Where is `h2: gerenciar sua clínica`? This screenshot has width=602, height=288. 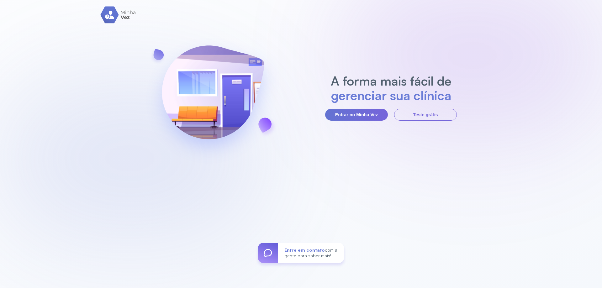
h2: gerenciar sua clínica is located at coordinates (391, 95).